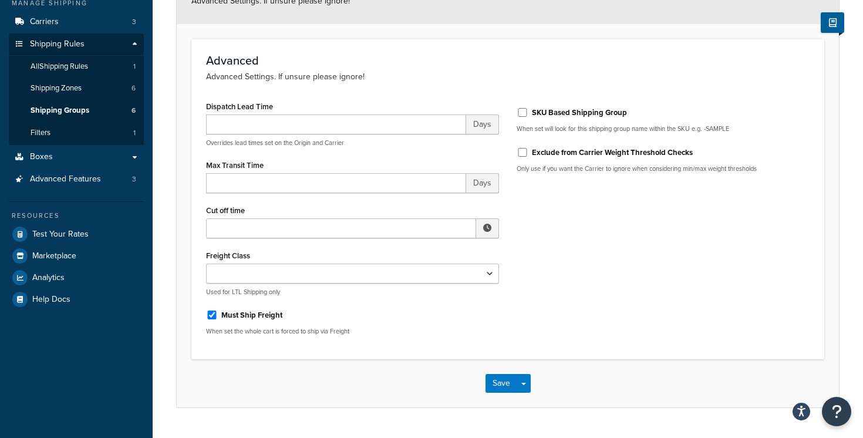  Describe the element at coordinates (580, 113) in the screenshot. I see `label: SKU Based Shipping Group` at that location.